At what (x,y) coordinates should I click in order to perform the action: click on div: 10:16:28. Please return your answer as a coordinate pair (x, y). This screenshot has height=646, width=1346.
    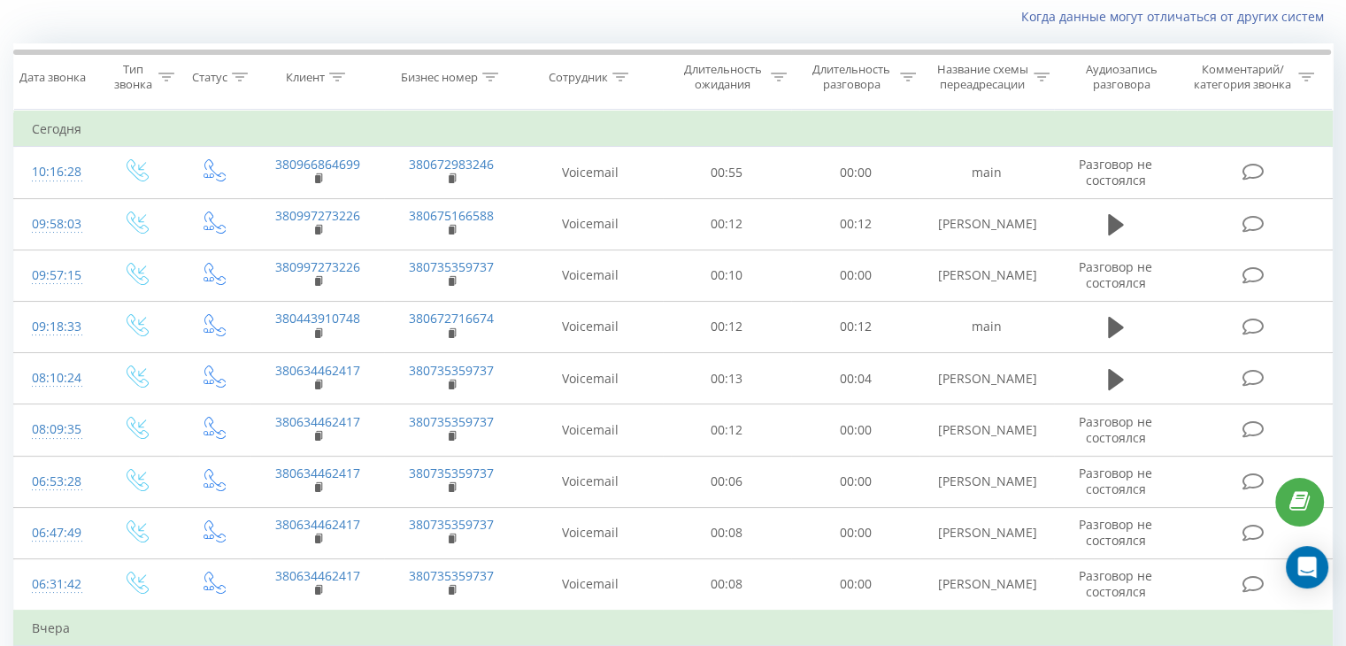
    Looking at the image, I should click on (55, 172).